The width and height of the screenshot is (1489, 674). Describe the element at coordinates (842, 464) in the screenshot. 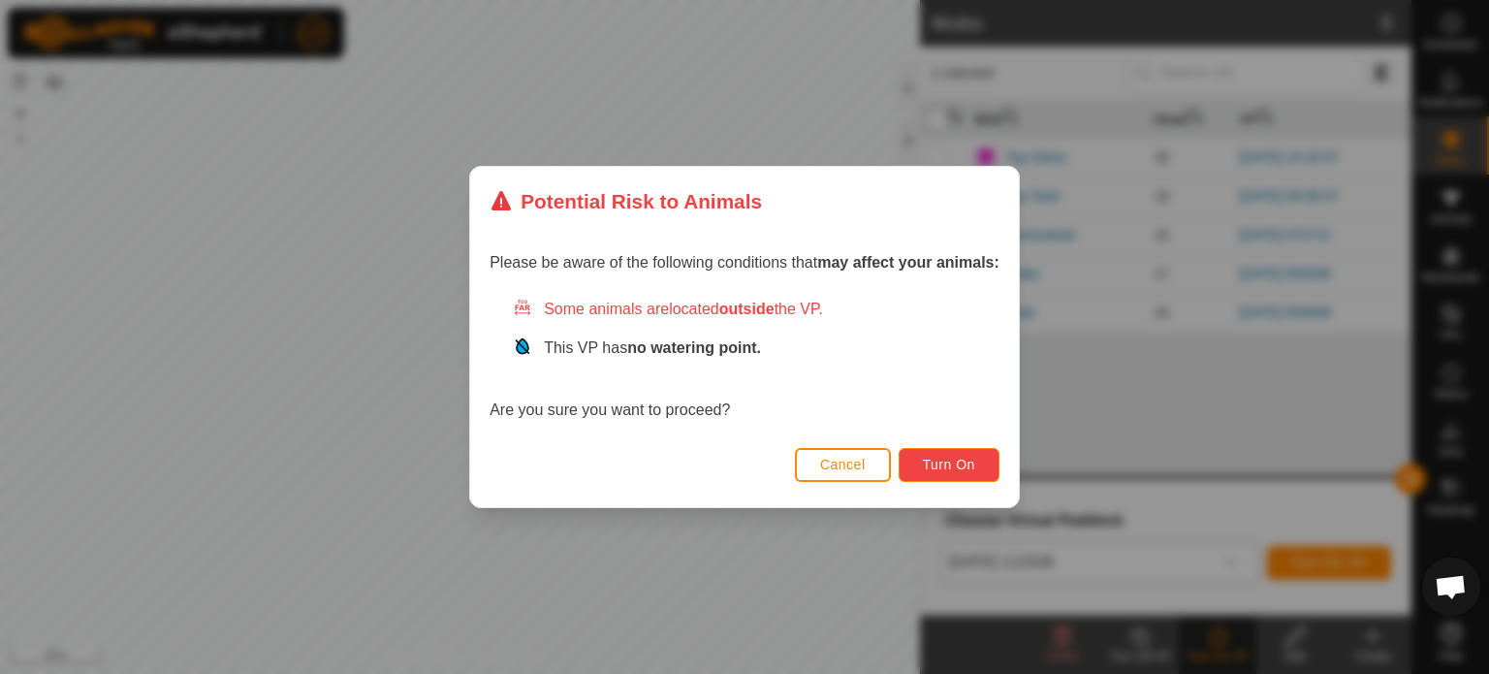

I see `button: Cancel` at that location.